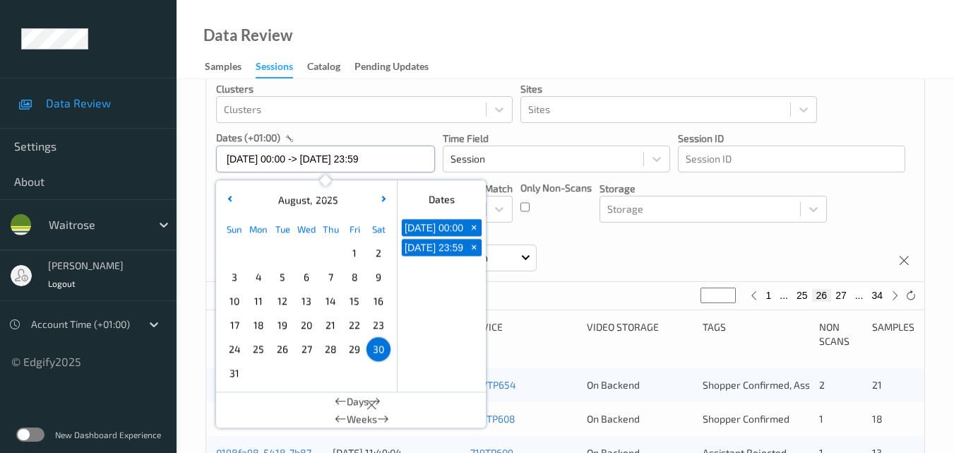 This screenshot has height=453, width=954. Describe the element at coordinates (259, 301) in the screenshot. I see `div: Choose Monday August 11 of 2025` at that location.